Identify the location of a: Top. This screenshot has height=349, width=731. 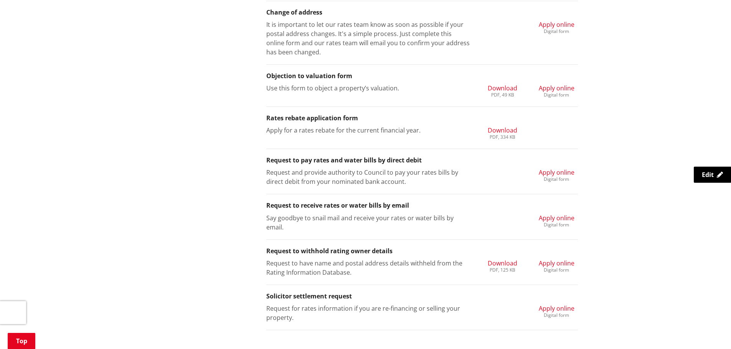
(21, 341).